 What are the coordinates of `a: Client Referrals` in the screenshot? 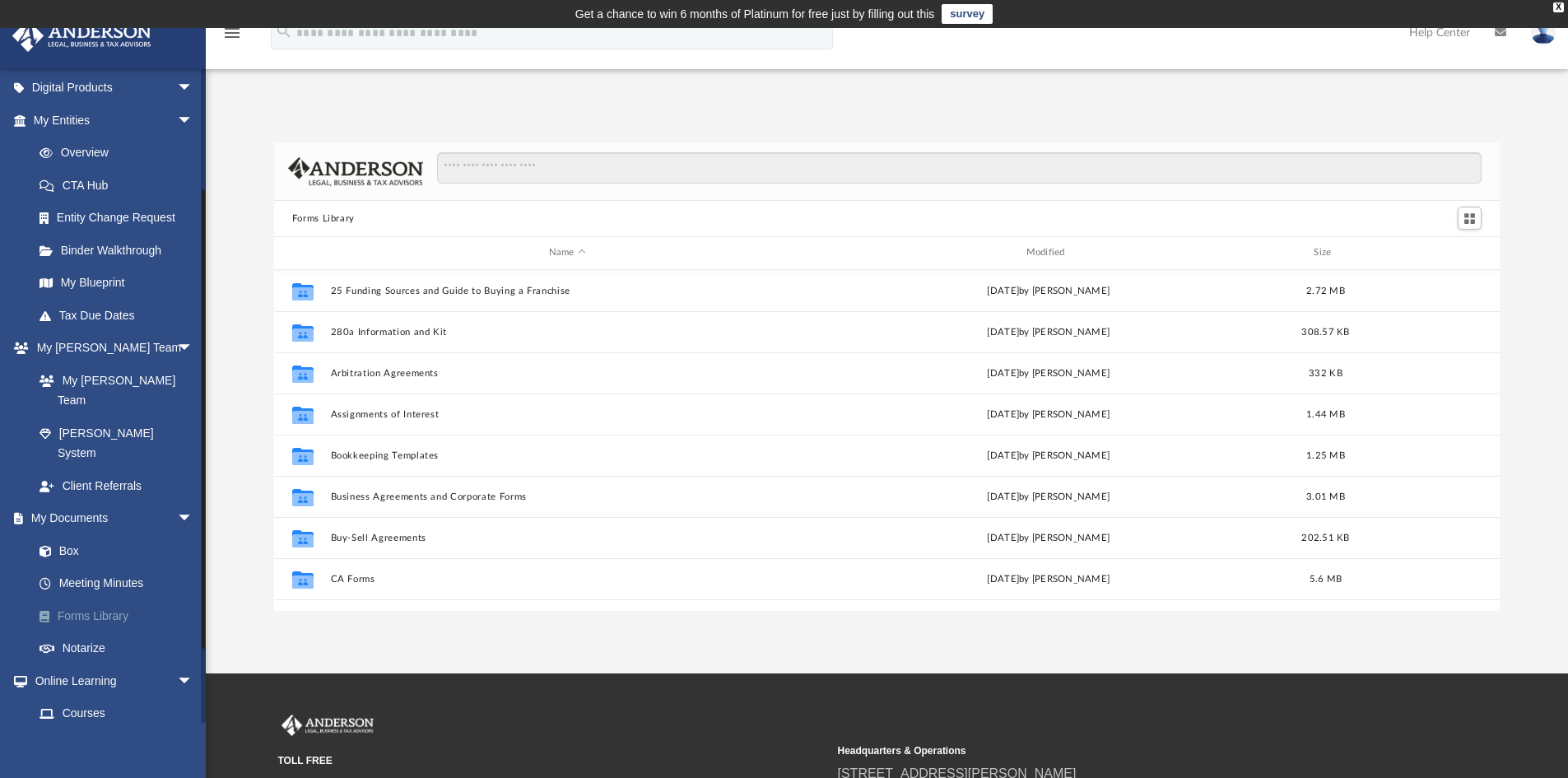 It's located at (116, 486).